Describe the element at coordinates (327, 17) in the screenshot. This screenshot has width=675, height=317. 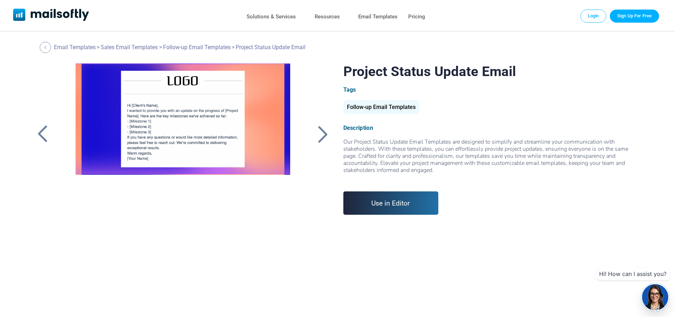
I see `a: Resources` at that location.